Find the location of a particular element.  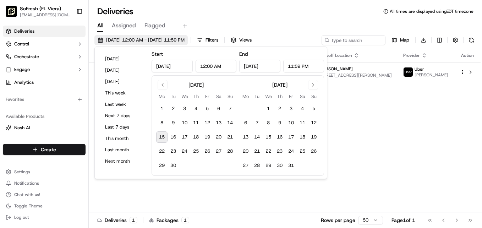

div: Packages is located at coordinates (169, 220).